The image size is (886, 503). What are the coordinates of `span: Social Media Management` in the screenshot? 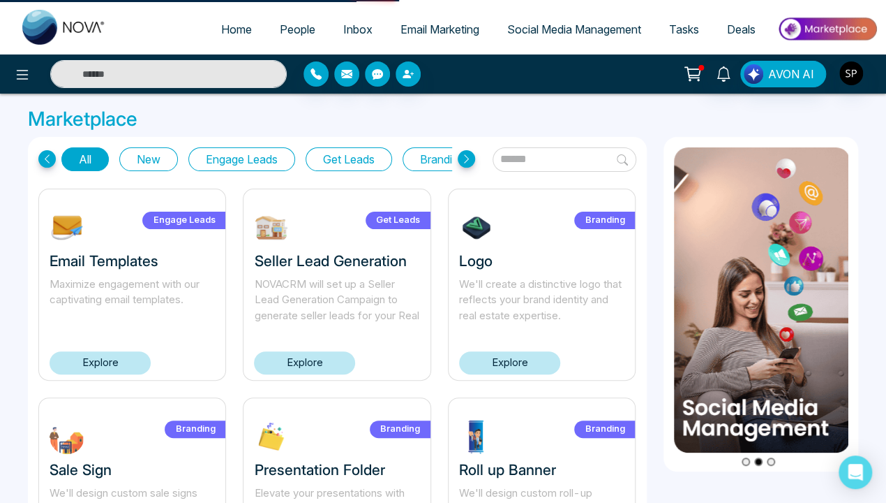 It's located at (574, 29).